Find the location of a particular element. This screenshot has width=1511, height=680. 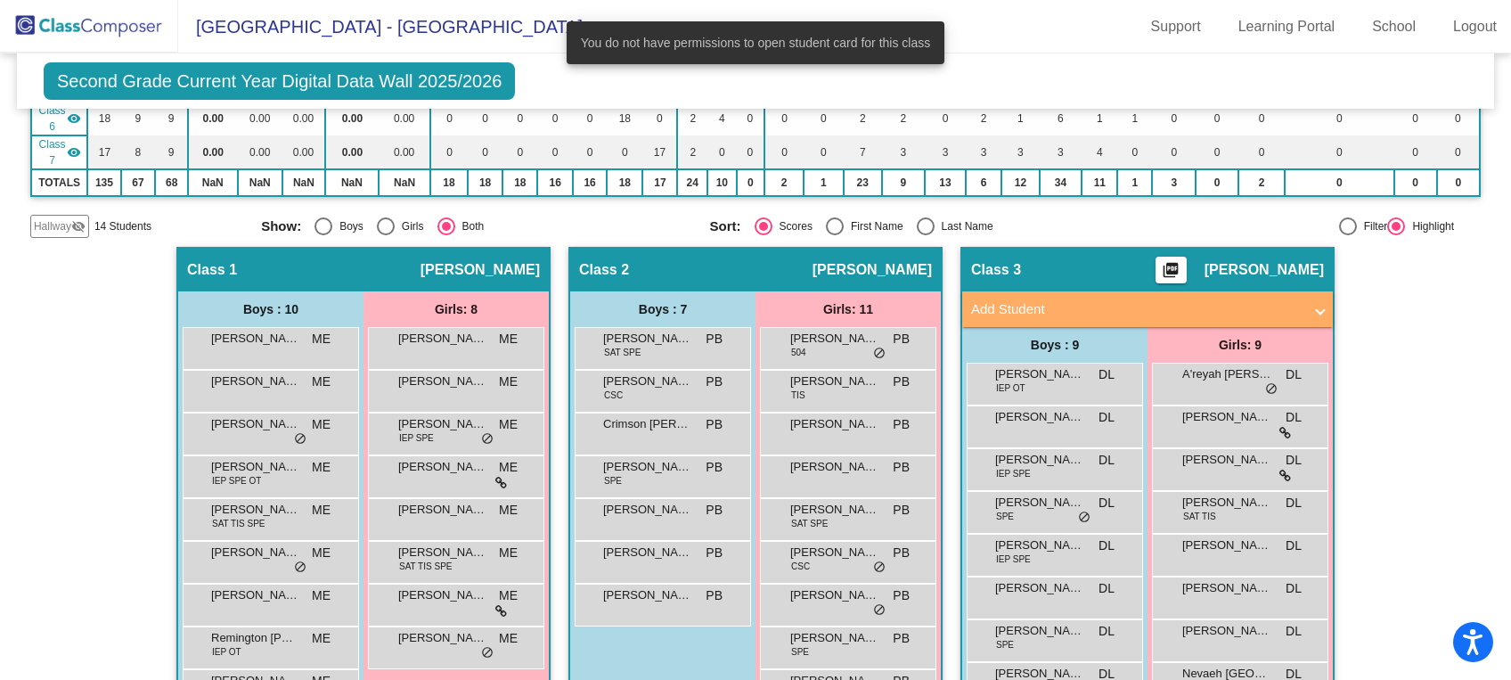

span: IEP OT is located at coordinates (226, 651).